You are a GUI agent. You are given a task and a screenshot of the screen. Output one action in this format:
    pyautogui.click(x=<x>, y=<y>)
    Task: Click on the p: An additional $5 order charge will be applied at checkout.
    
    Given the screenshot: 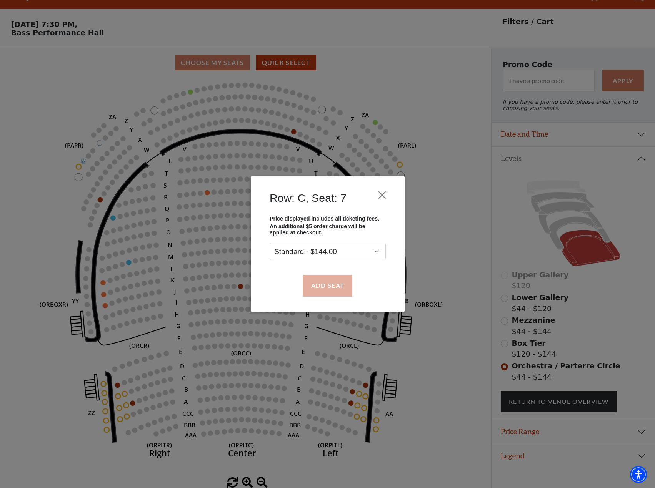 What is the action you would take?
    pyautogui.click(x=328, y=230)
    